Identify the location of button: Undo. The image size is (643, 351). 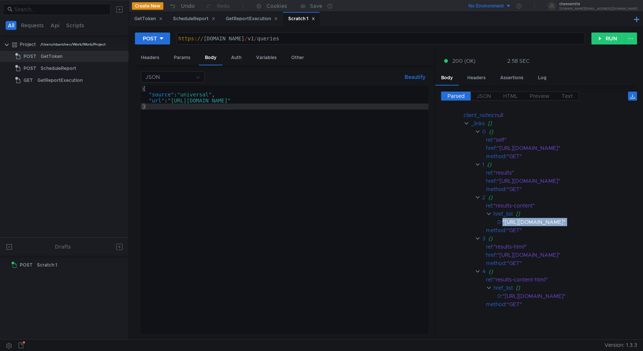
(182, 6).